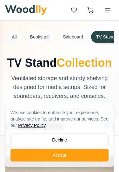 The image size is (119, 172). Describe the element at coordinates (59, 155) in the screenshot. I see `button: Accept` at that location.